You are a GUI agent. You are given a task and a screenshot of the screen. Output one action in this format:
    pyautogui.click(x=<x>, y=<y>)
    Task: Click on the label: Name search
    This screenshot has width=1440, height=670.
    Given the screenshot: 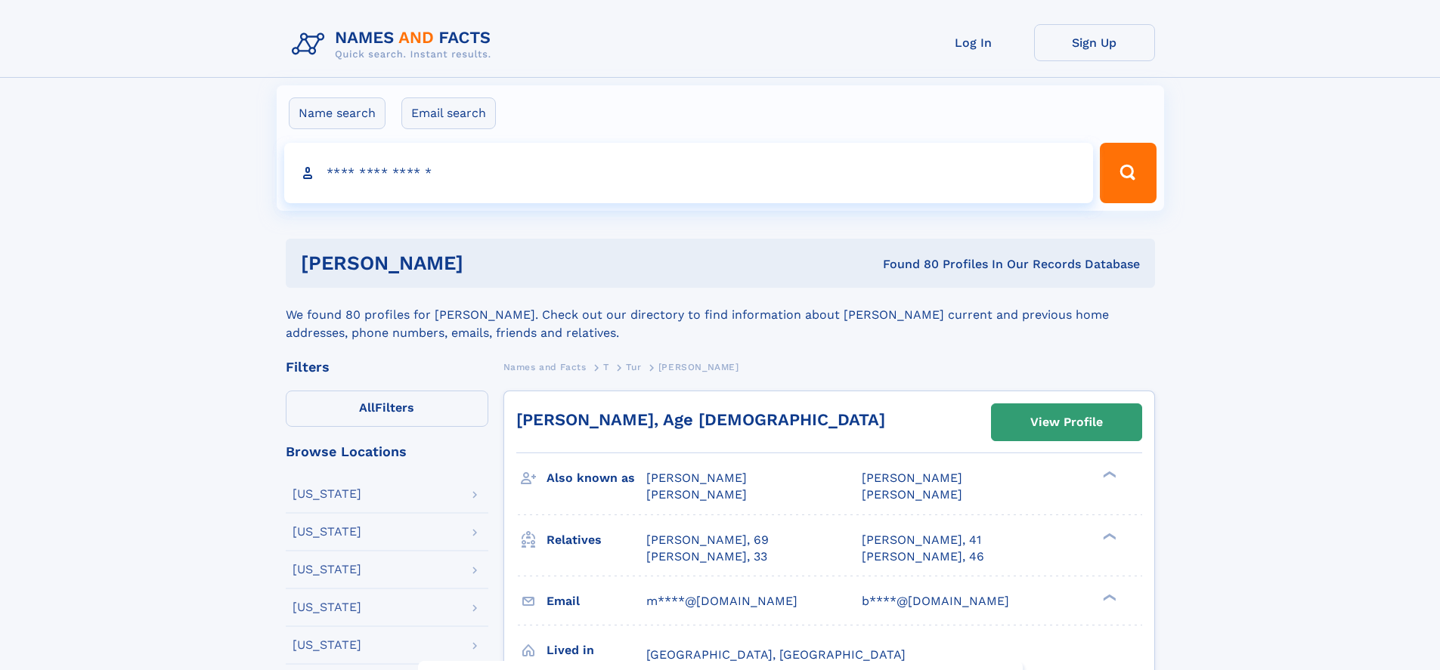 What is the action you would take?
    pyautogui.click(x=337, y=113)
    